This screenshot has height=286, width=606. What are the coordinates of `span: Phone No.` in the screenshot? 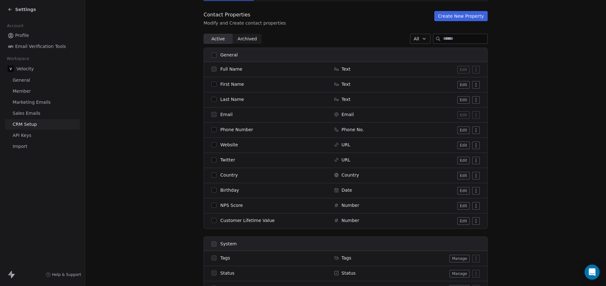 It's located at (353, 130).